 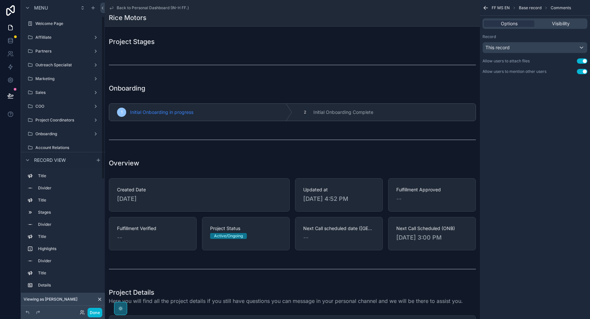 What do you see at coordinates (95, 312) in the screenshot?
I see `button: Done` at bounding box center [95, 312].